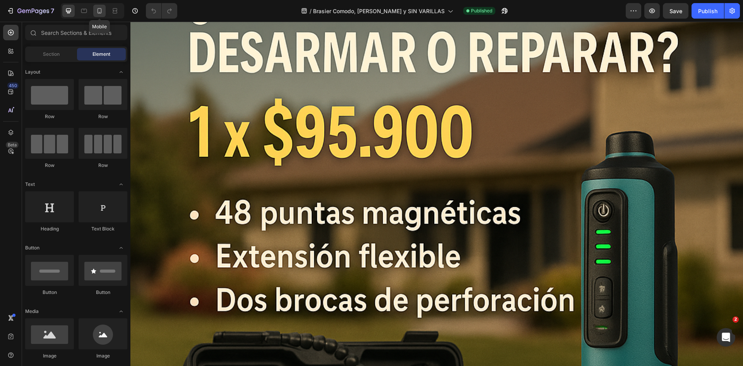 This screenshot has width=743, height=366. What do you see at coordinates (32, 248) in the screenshot?
I see `span: Button` at bounding box center [32, 248].